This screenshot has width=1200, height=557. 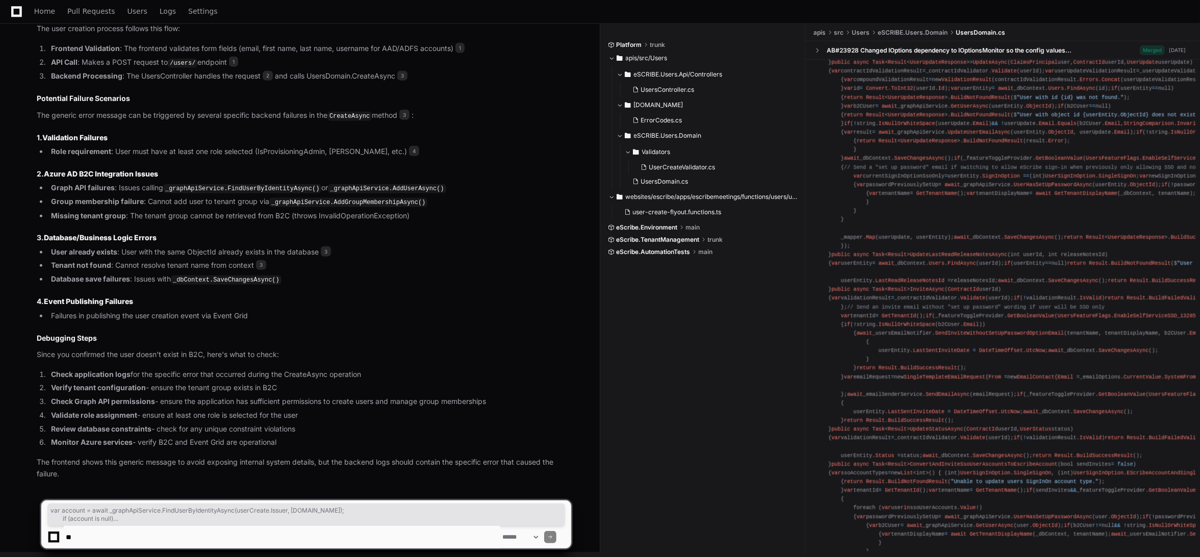 What do you see at coordinates (87, 75) in the screenshot?
I see `strong: Backend Processing` at bounding box center [87, 75].